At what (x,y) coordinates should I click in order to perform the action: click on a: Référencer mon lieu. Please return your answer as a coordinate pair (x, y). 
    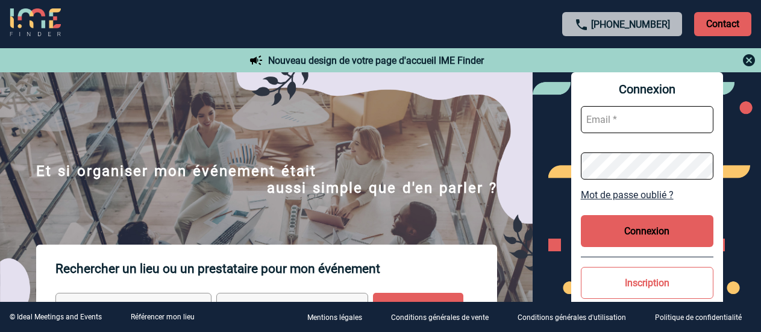
    Looking at the image, I should click on (163, 317).